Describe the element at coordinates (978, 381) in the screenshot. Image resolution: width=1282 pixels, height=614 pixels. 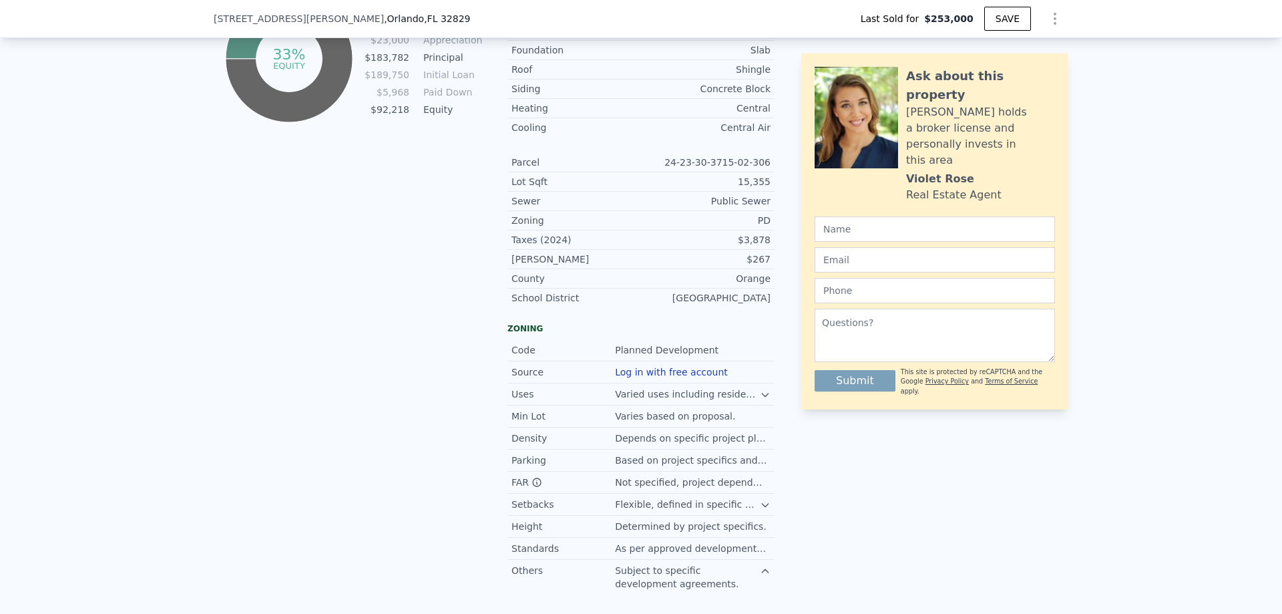
I see `div: This site is protected by reCAPTCHA and the Google and apply.` at that location.